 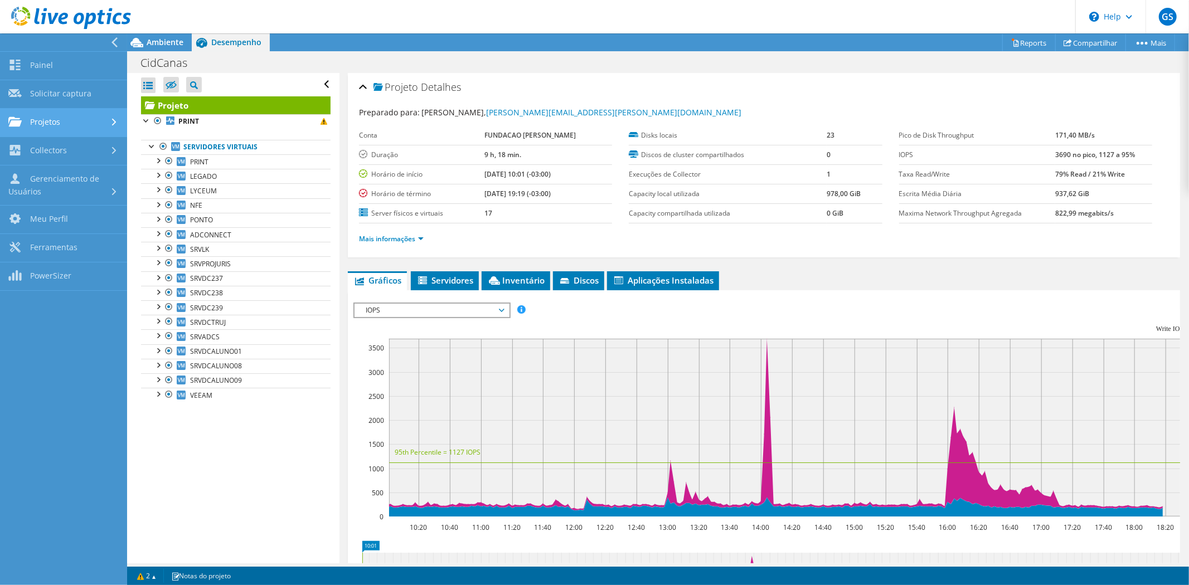 What do you see at coordinates (236, 381) in the screenshot?
I see `a: SRVDCALUNO09` at bounding box center [236, 381].